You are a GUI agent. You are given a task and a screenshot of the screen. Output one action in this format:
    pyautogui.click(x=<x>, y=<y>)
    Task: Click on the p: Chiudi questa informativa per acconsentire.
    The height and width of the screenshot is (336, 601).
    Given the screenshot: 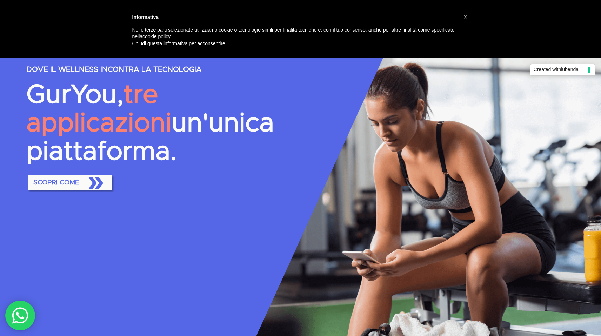 What is the action you would take?
    pyautogui.click(x=295, y=44)
    